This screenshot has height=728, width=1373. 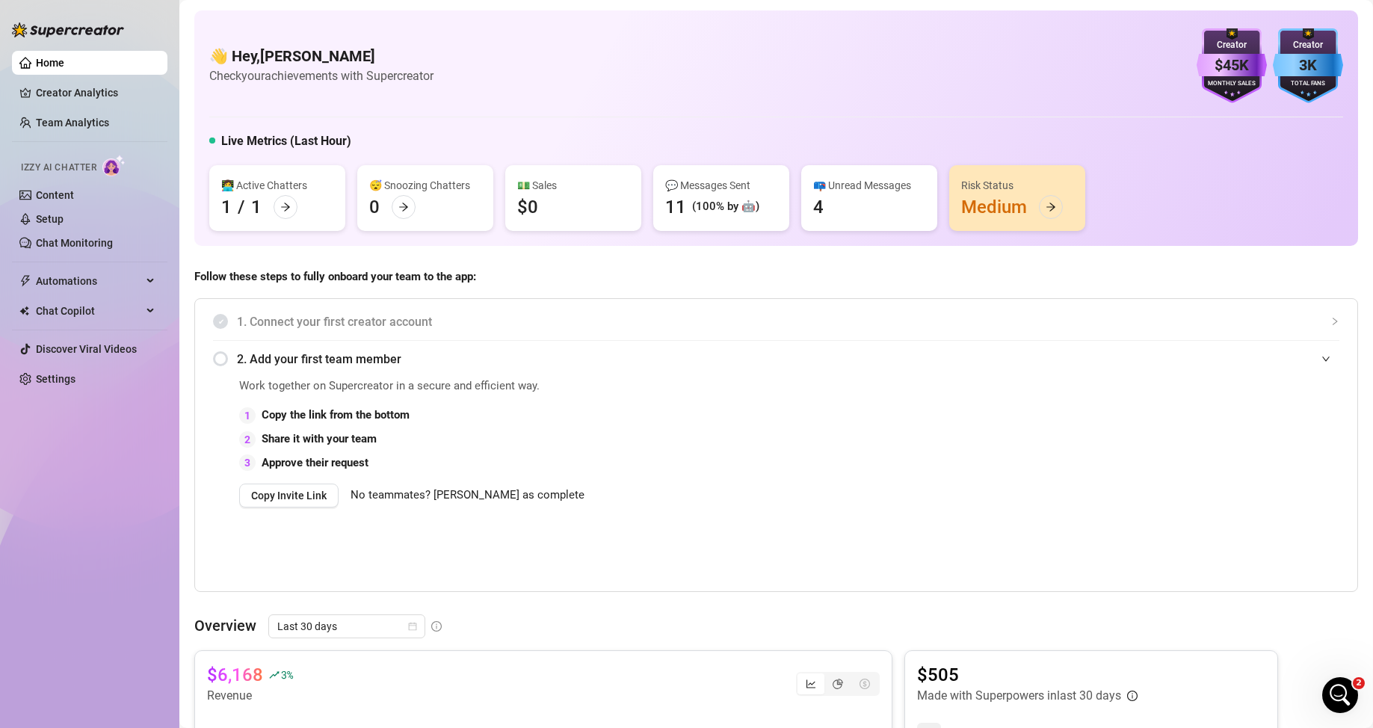 I want to click on button: Upload attachment, so click(x=77, y=495).